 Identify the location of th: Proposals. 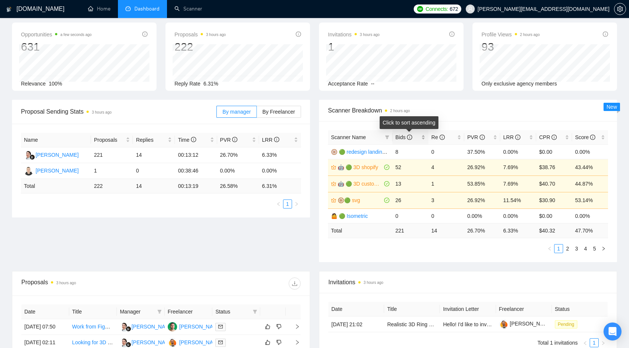
(112, 140).